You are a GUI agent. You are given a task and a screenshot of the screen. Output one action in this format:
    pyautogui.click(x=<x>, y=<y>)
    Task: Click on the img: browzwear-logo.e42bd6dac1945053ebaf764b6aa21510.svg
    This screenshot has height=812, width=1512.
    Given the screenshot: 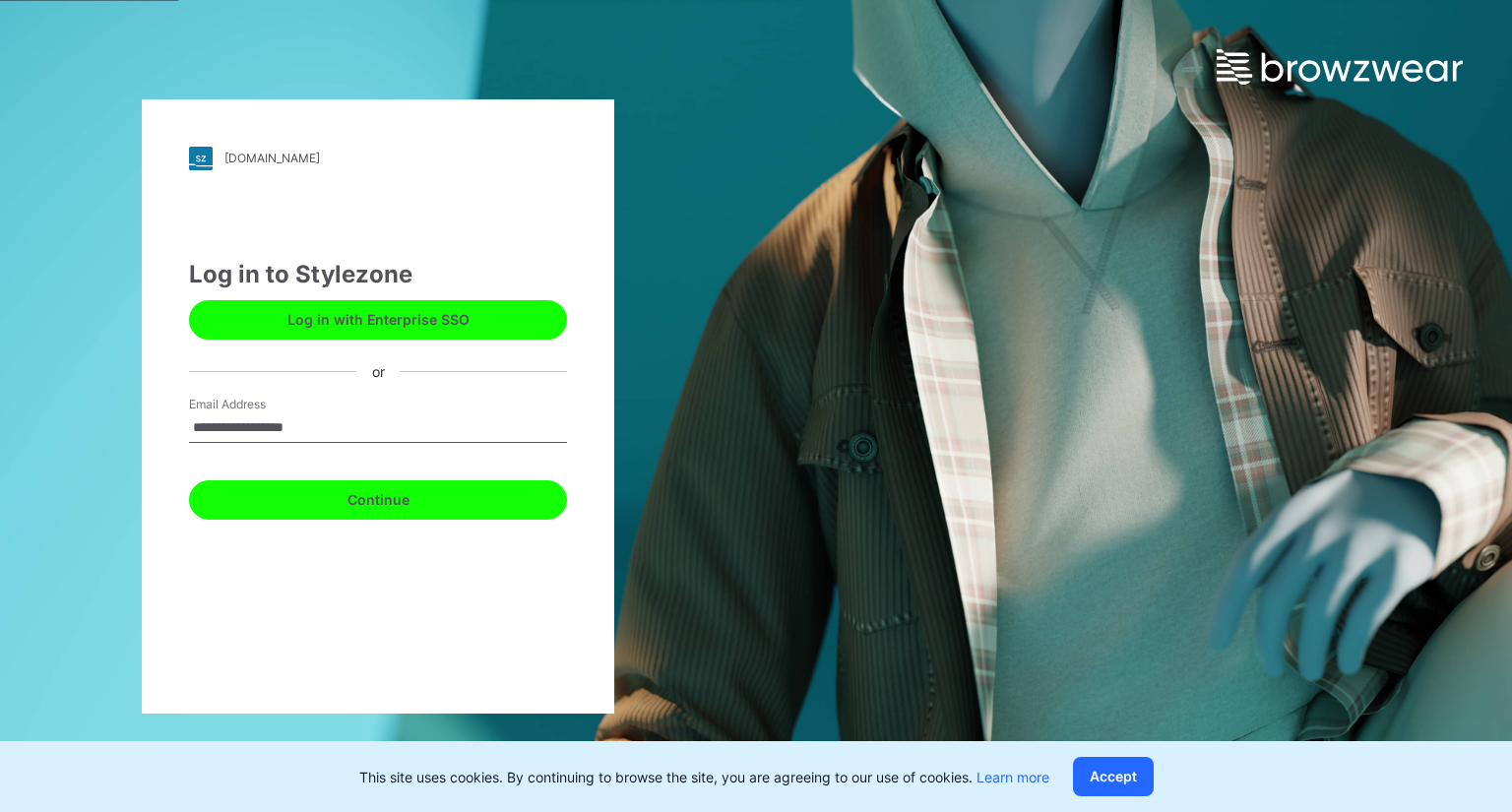 What is the action you would take?
    pyautogui.click(x=1339, y=67)
    